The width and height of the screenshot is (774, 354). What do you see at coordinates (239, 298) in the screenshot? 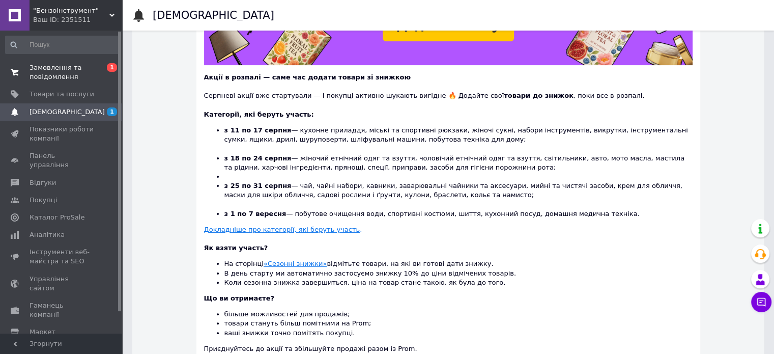
I see `b: Що ви отримаєте?` at bounding box center [239, 298].